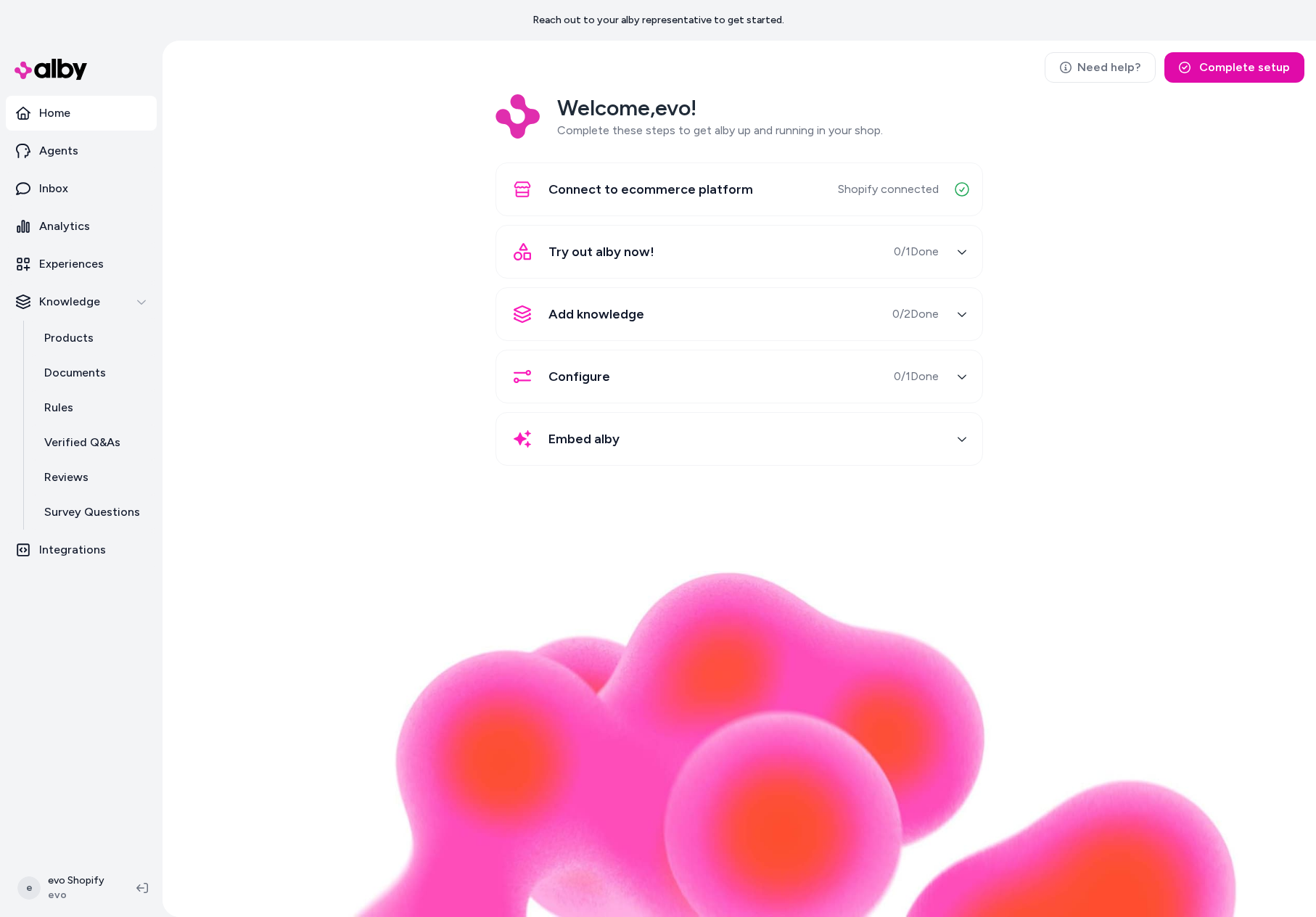 This screenshot has width=1316, height=917. What do you see at coordinates (76, 895) in the screenshot?
I see `span: evo` at bounding box center [76, 895].